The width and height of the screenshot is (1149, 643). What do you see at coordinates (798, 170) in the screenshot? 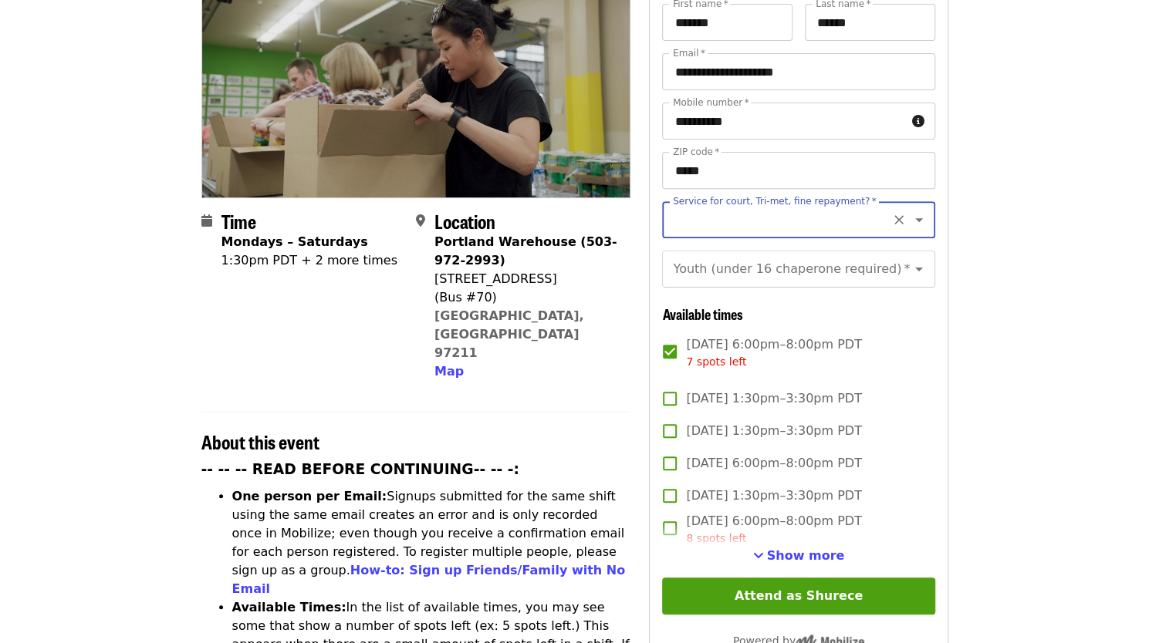
I see `input: ZIP code` at bounding box center [798, 170].